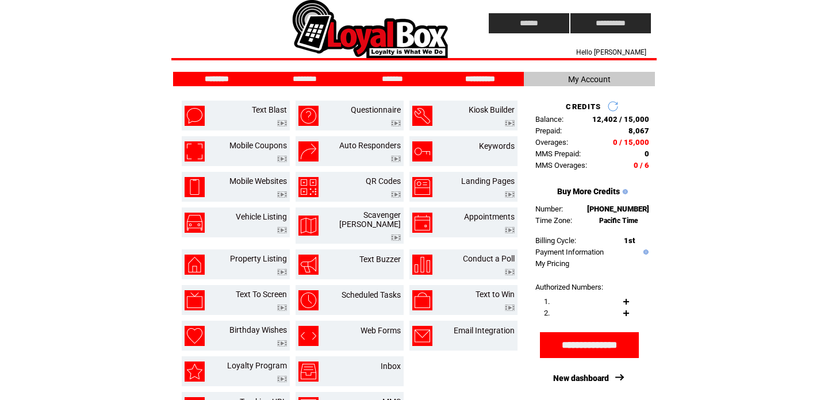 The height and width of the screenshot is (400, 828). I want to click on span: 1., so click(547, 301).